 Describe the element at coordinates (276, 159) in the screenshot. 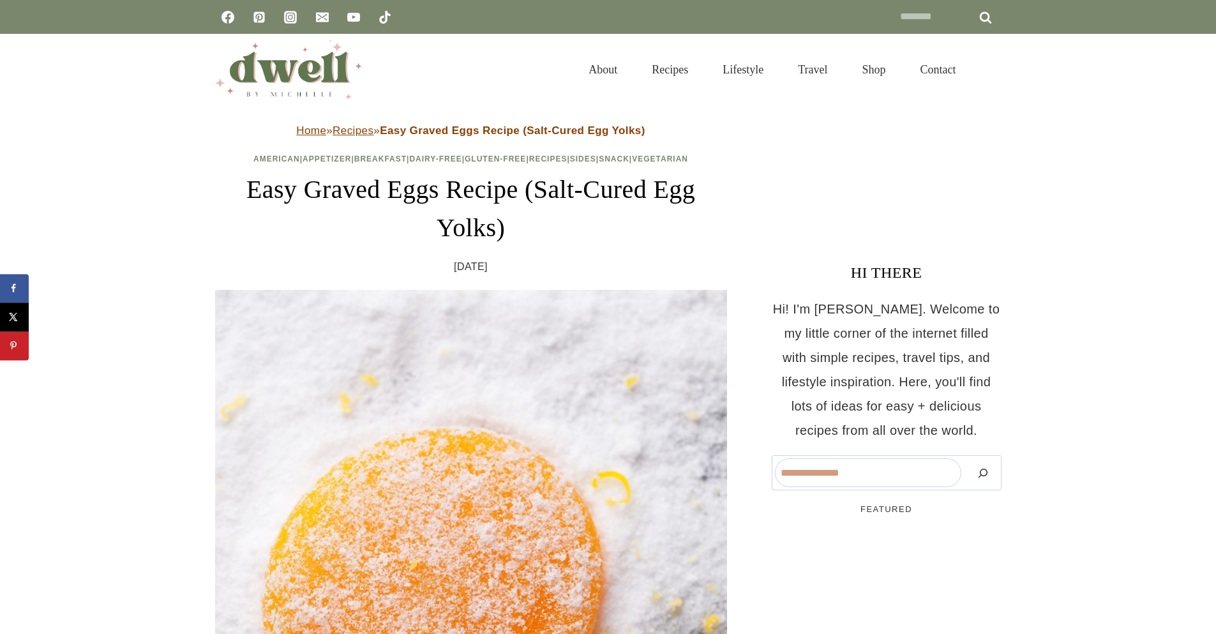

I see `a: American` at that location.